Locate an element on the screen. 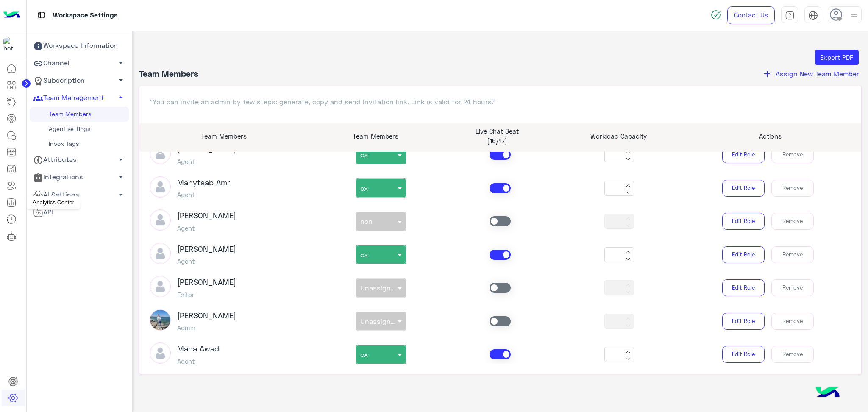  p: (16/17) is located at coordinates (497, 141).